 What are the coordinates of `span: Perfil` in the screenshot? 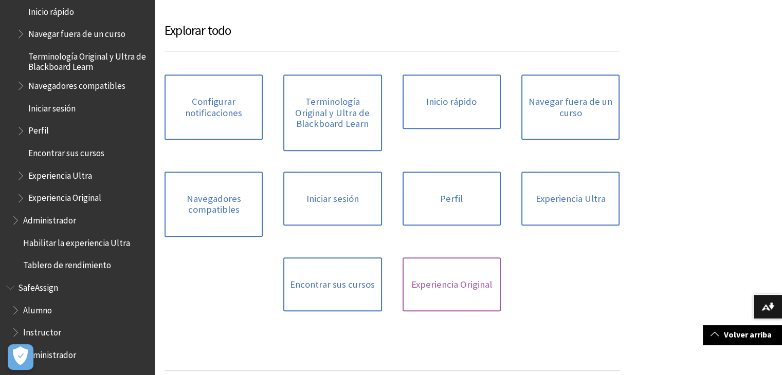 It's located at (39, 129).